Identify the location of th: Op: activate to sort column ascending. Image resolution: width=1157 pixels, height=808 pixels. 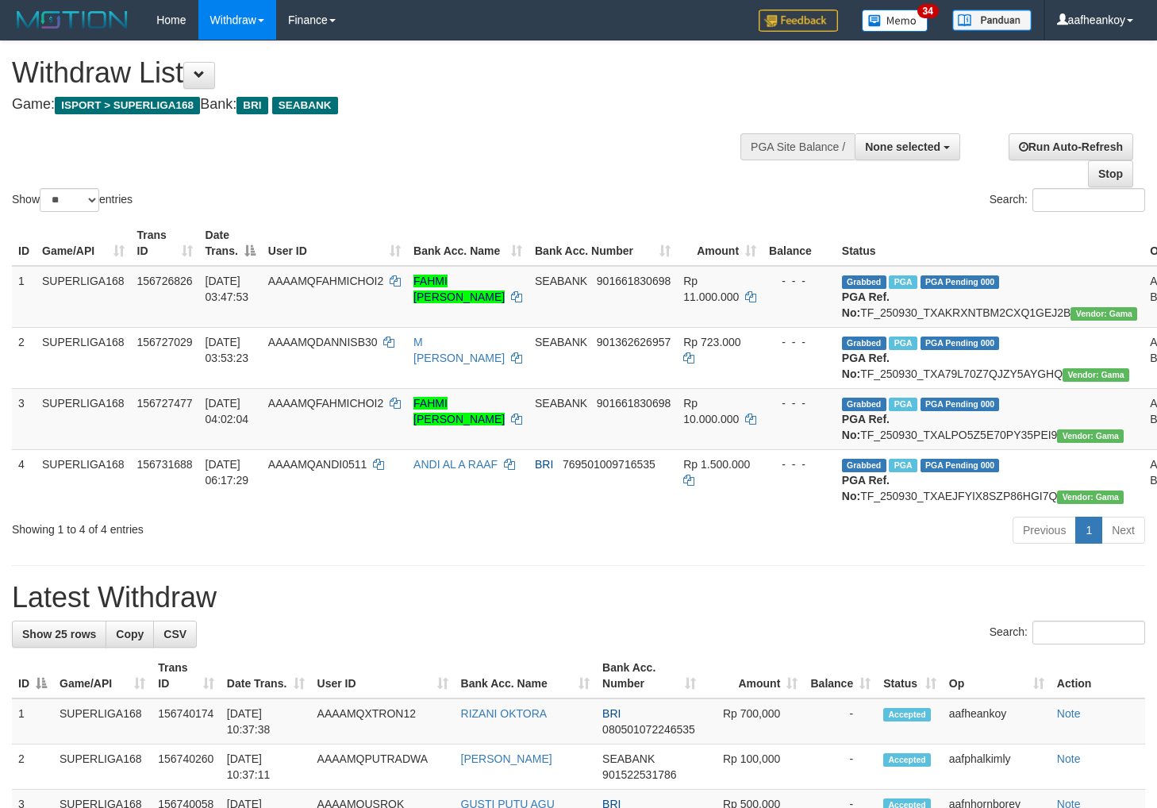
(997, 676).